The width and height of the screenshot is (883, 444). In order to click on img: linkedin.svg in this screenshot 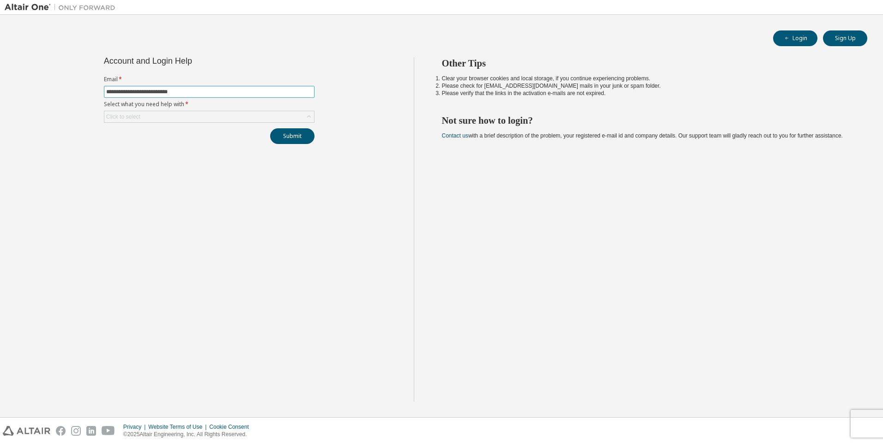, I will do `click(91, 431)`.